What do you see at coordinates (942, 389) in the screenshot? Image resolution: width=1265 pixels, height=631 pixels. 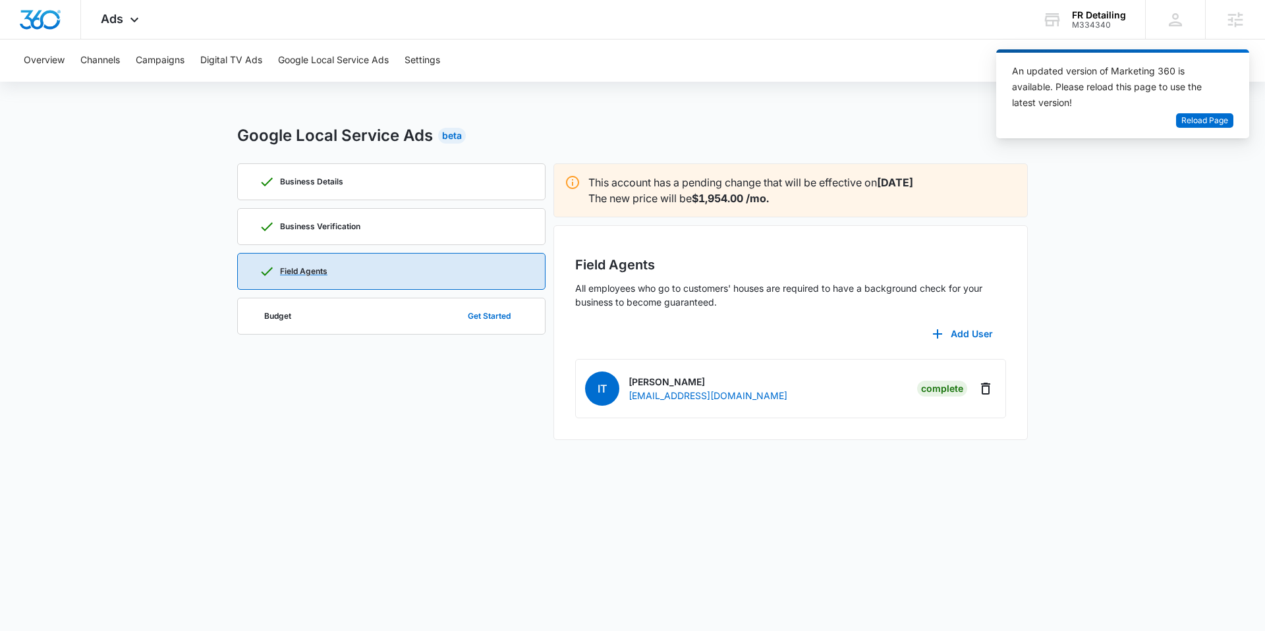 I see `div: Complete` at bounding box center [942, 389].